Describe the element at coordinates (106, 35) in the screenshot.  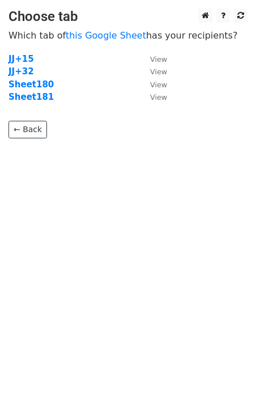
I see `a: this Google Sheet` at that location.